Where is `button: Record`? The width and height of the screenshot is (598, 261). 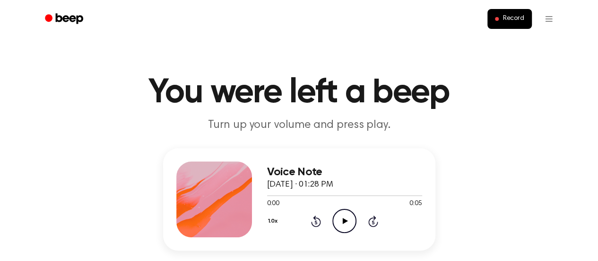 button: Record is located at coordinates (510, 19).